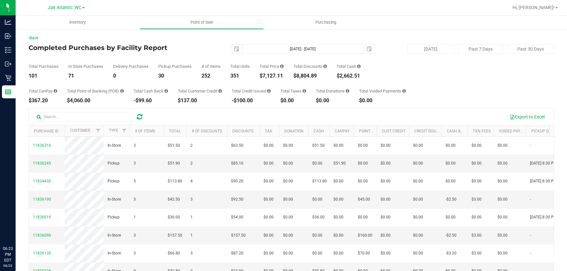 The height and width of the screenshot is (271, 567). I want to click on div: -$100.00, so click(251, 101).